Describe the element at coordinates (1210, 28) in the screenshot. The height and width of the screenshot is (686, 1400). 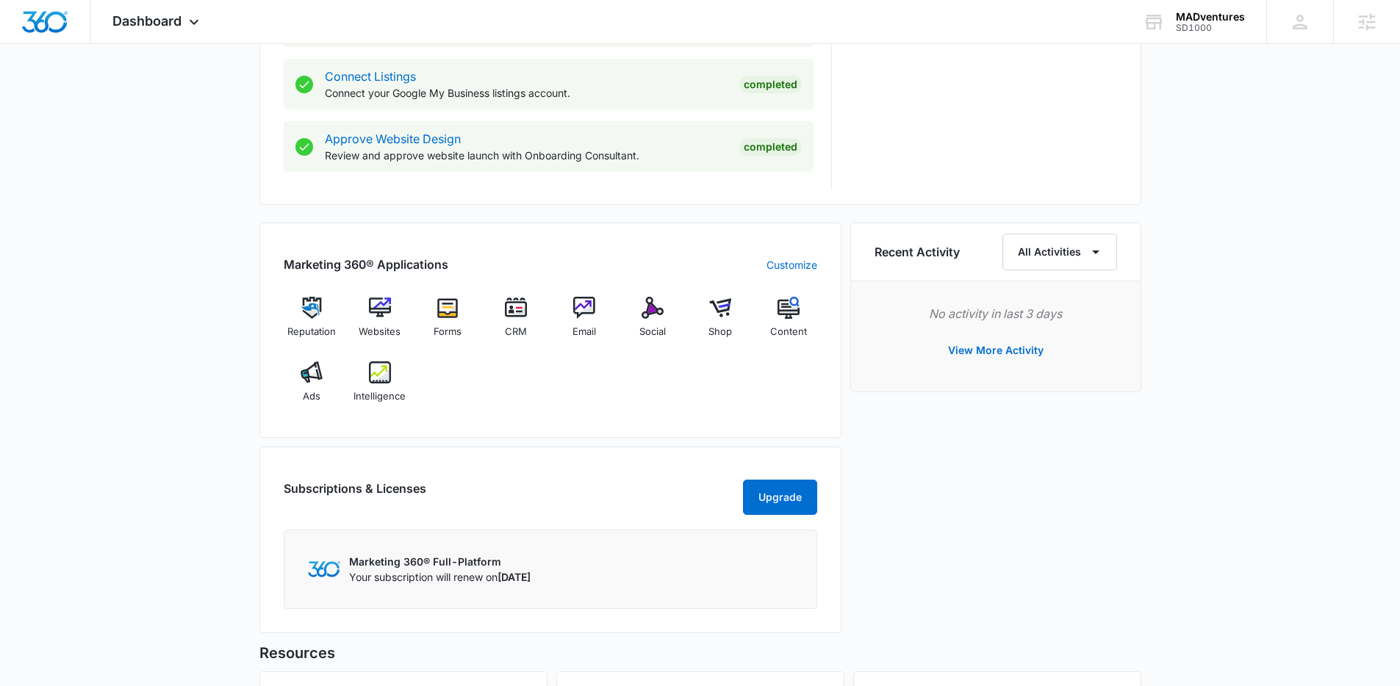
I see `div: account id` at that location.